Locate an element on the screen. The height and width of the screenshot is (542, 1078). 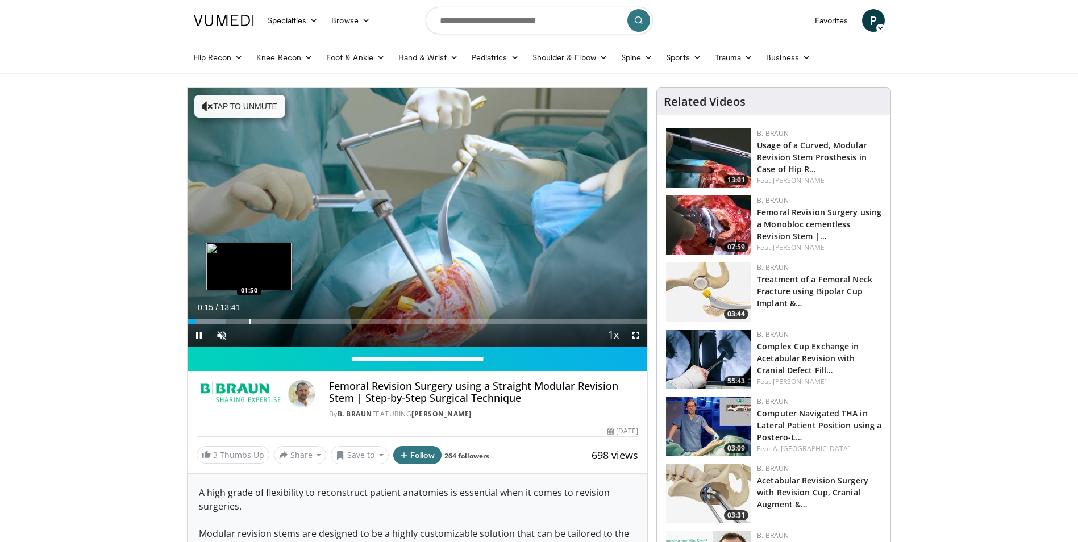
button: Save to is located at coordinates (360, 455).